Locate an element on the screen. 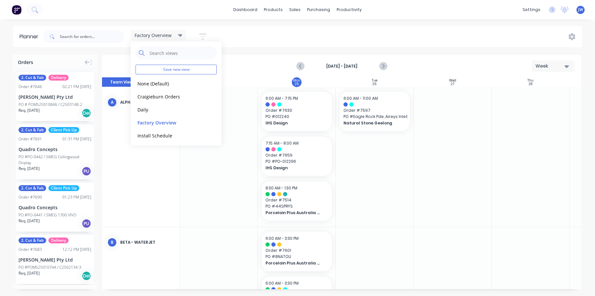 The height and width of the screenshot is (296, 595). div: 28 is located at coordinates (530, 84).